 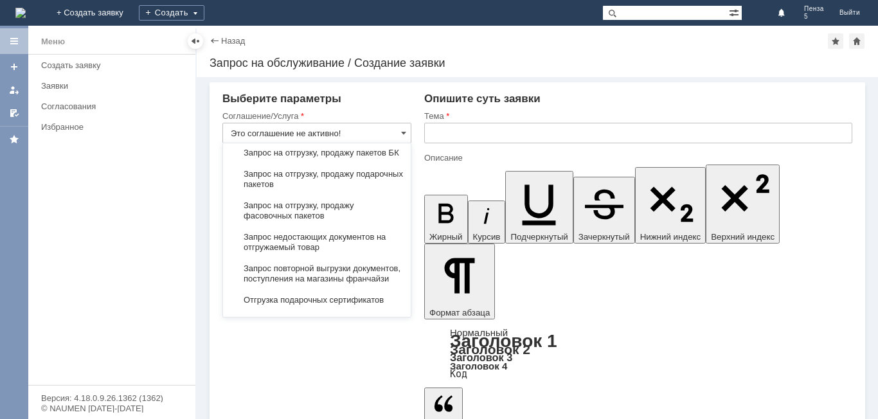 I want to click on span: Расширенный поиск, so click(x=736, y=12).